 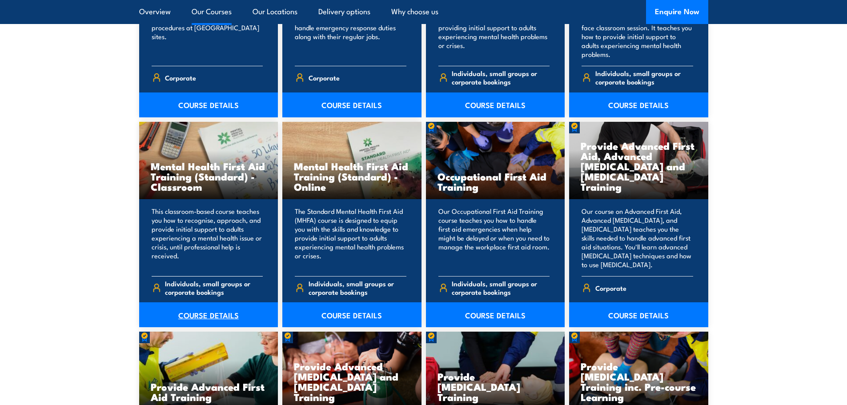 I want to click on p: Our Occupational First Aid Training course teaches you how to handle first aid emergencies when h..., so click(x=494, y=238).